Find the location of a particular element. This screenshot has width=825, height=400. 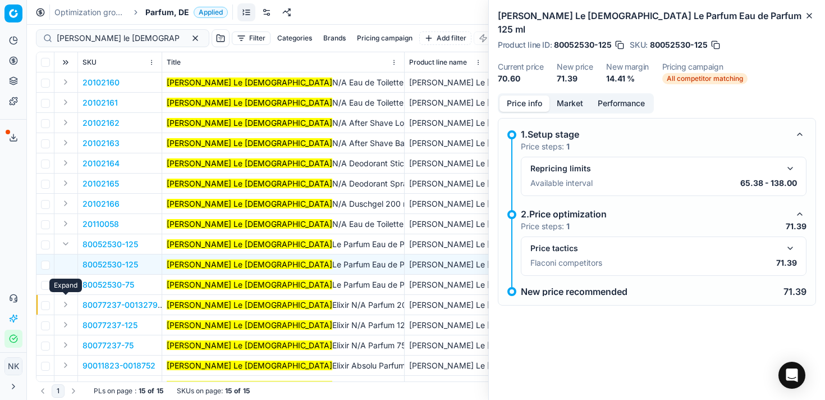

span: N/A Eau de Toilette 125 ml is located at coordinates (298, 102).